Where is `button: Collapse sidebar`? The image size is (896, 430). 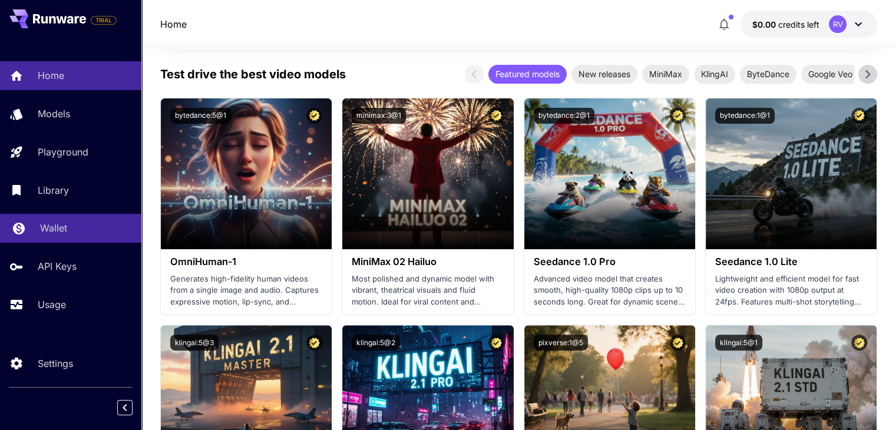 button: Collapse sidebar is located at coordinates (125, 408).